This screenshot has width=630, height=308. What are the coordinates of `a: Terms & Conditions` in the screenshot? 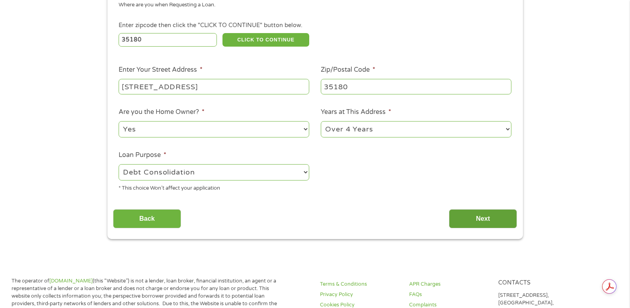 It's located at (360, 284).